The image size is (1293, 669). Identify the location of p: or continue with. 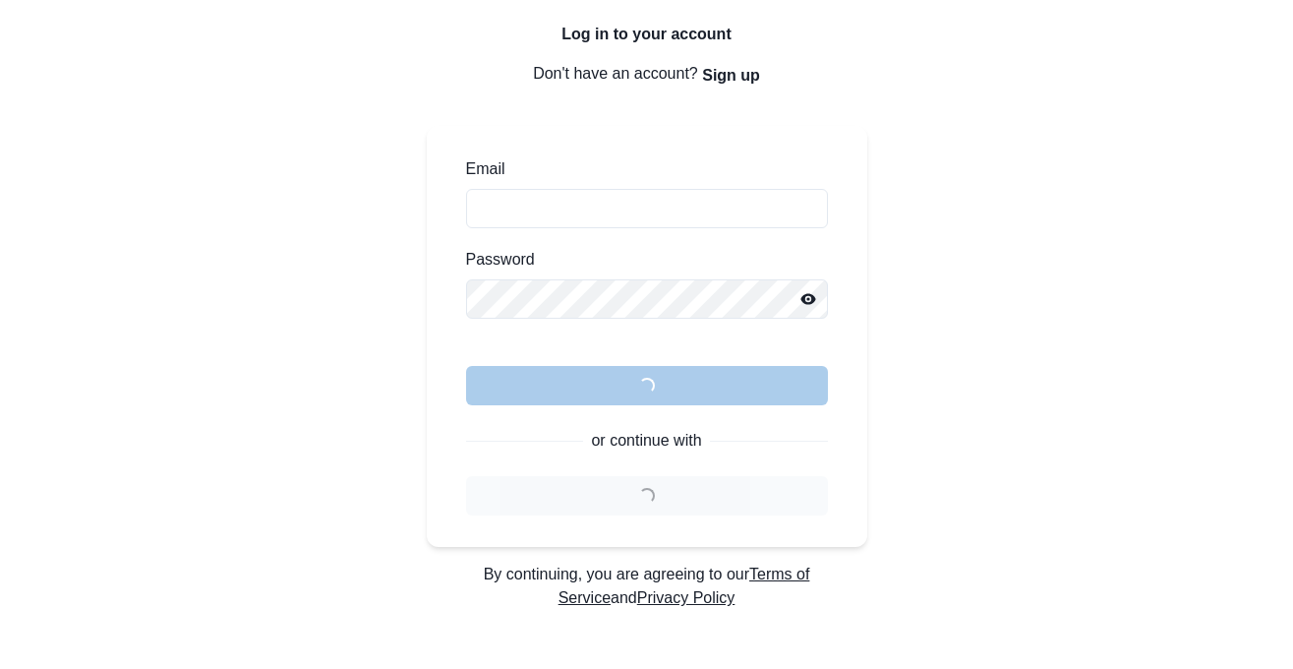
(646, 441).